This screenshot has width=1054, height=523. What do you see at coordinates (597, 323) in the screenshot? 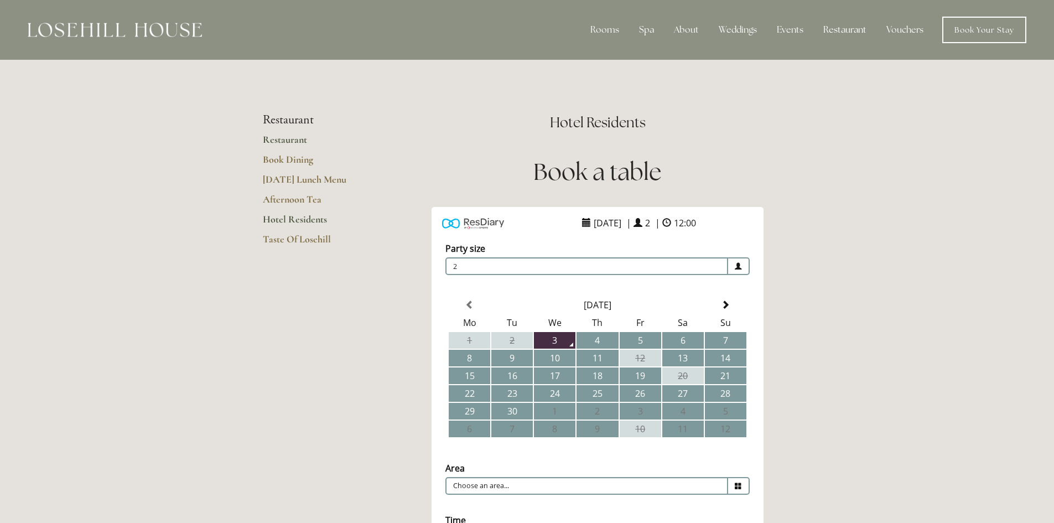
I see `th: Th` at bounding box center [597, 323].